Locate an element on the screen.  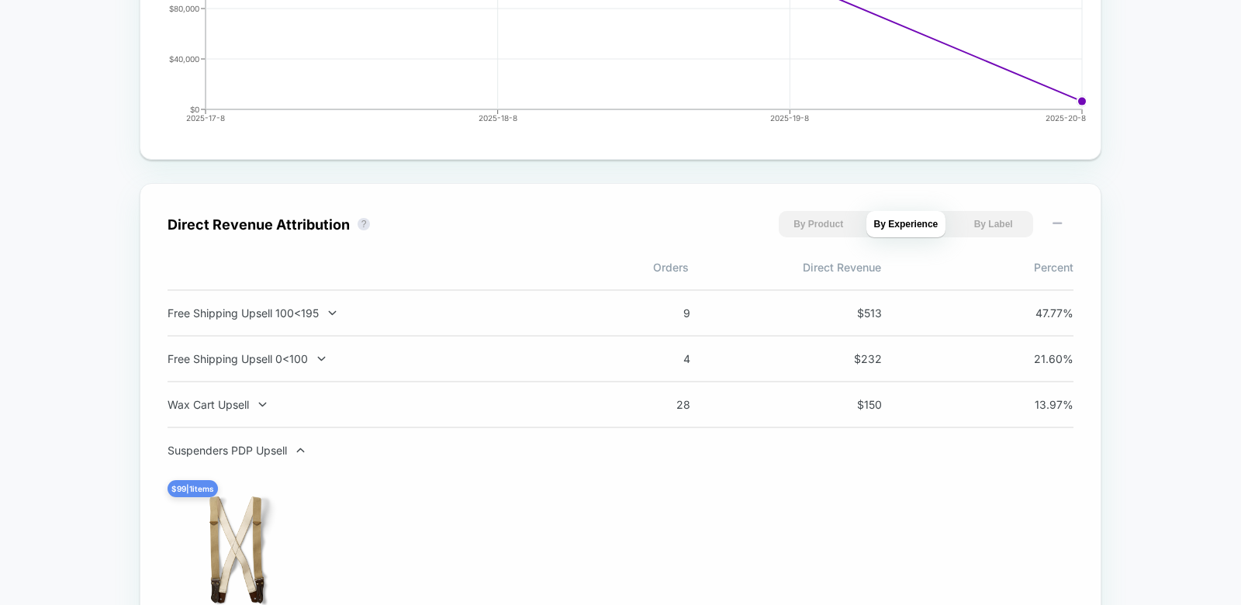
tspan: $40,000 is located at coordinates (184, 59).